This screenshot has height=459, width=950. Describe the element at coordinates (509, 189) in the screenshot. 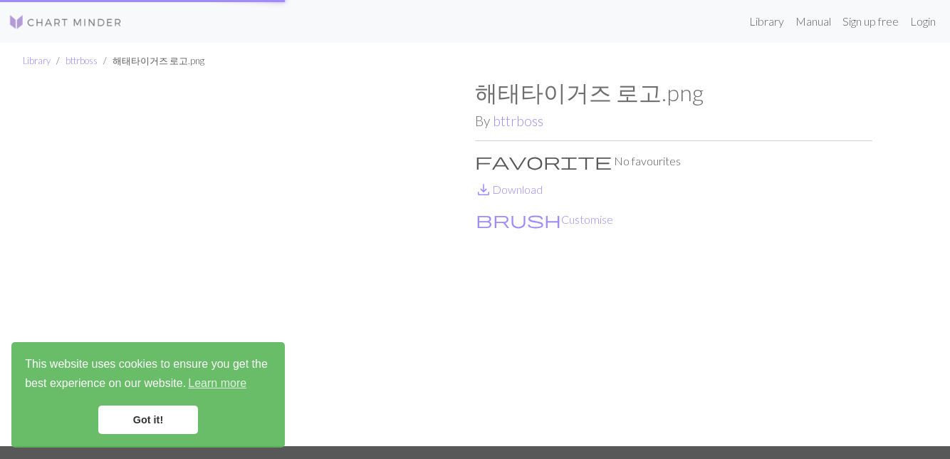

I see `a: DownloadDownload` at that location.